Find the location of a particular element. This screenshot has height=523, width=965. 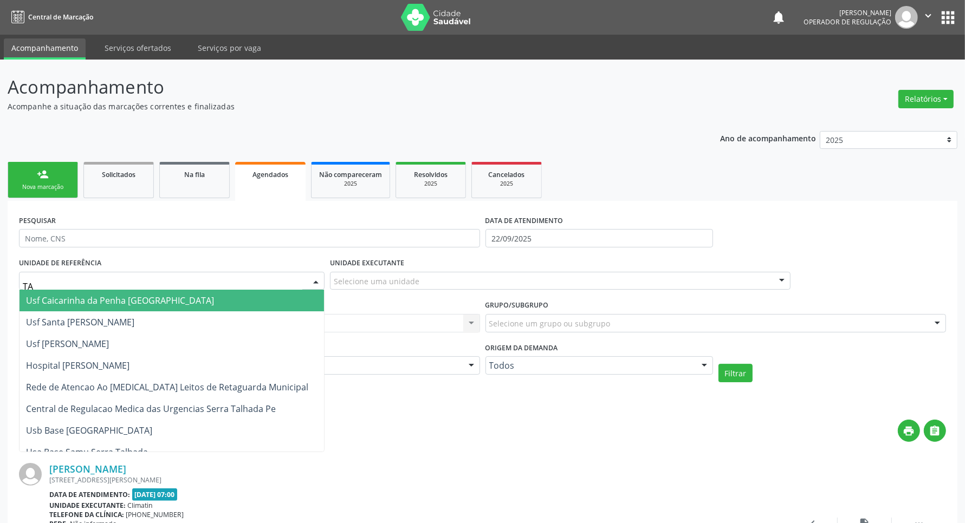

label: UNIDADE DE REFERÊNCIA is located at coordinates (60, 263).